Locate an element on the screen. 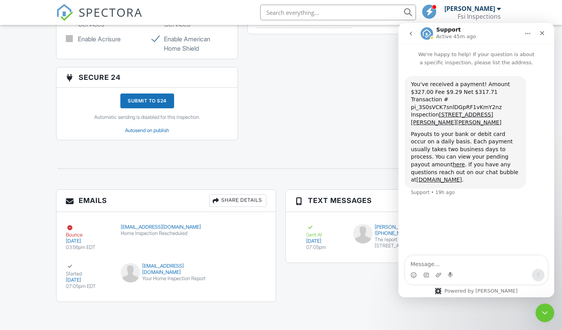 This screenshot has height=330, width=562. h3: Text Messages is located at coordinates (395, 200).